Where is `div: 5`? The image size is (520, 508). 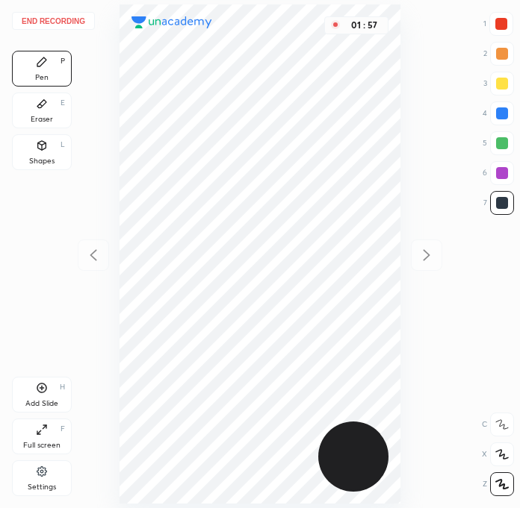 div: 5 is located at coordinates (498, 143).